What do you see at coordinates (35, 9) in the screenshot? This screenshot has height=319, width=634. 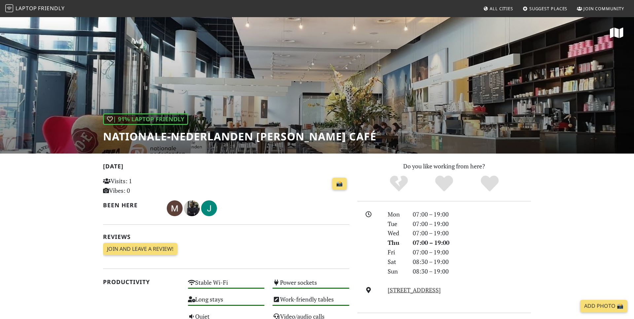 I see `a: LaptopFriendly LaptopFriendly` at bounding box center [35, 9].